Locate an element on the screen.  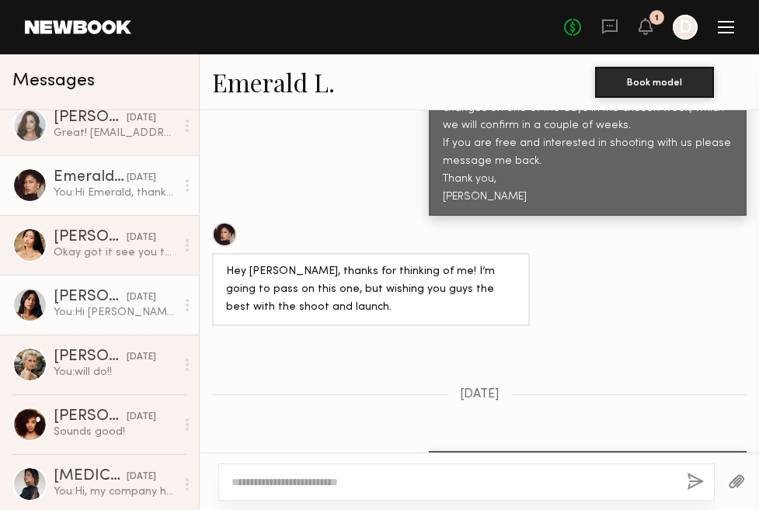
div: 1 is located at coordinates (656, 18).